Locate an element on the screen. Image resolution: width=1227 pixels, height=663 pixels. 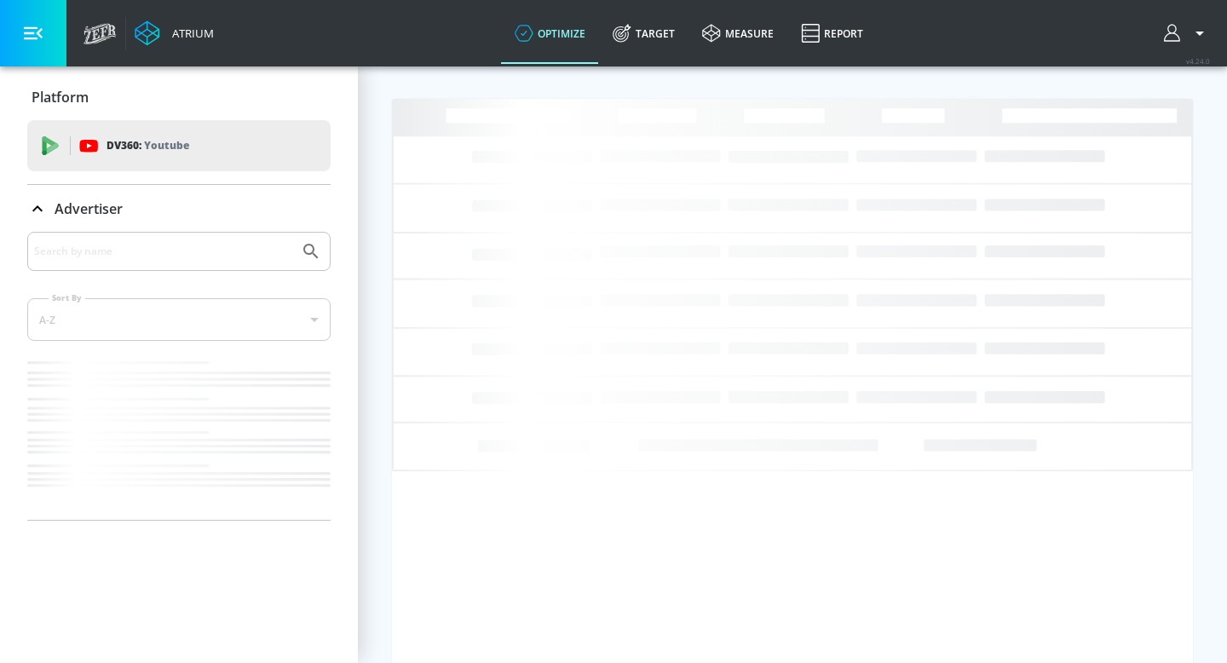
label: Sort By is located at coordinates (66, 297).